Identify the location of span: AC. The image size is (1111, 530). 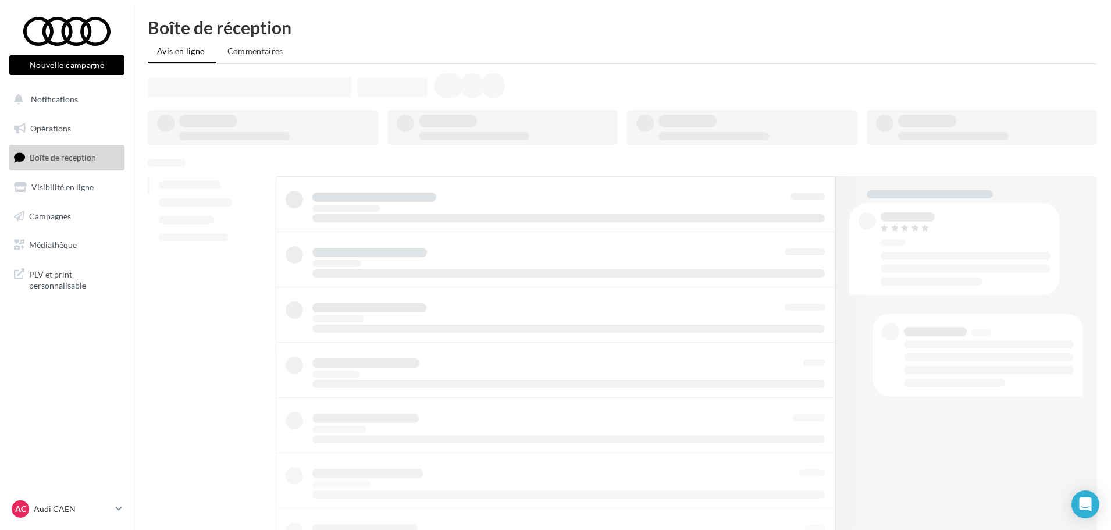
(20, 509).